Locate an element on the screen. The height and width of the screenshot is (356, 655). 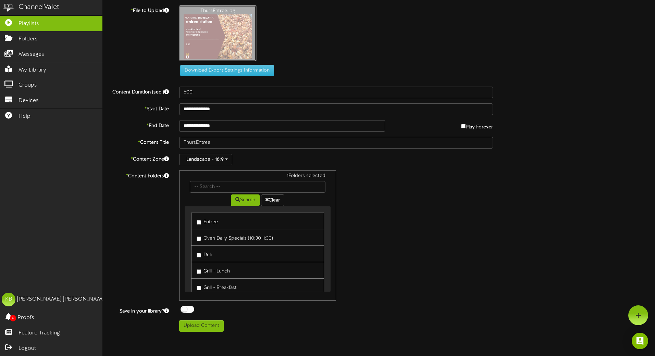
span: Help is located at coordinates (24, 116).